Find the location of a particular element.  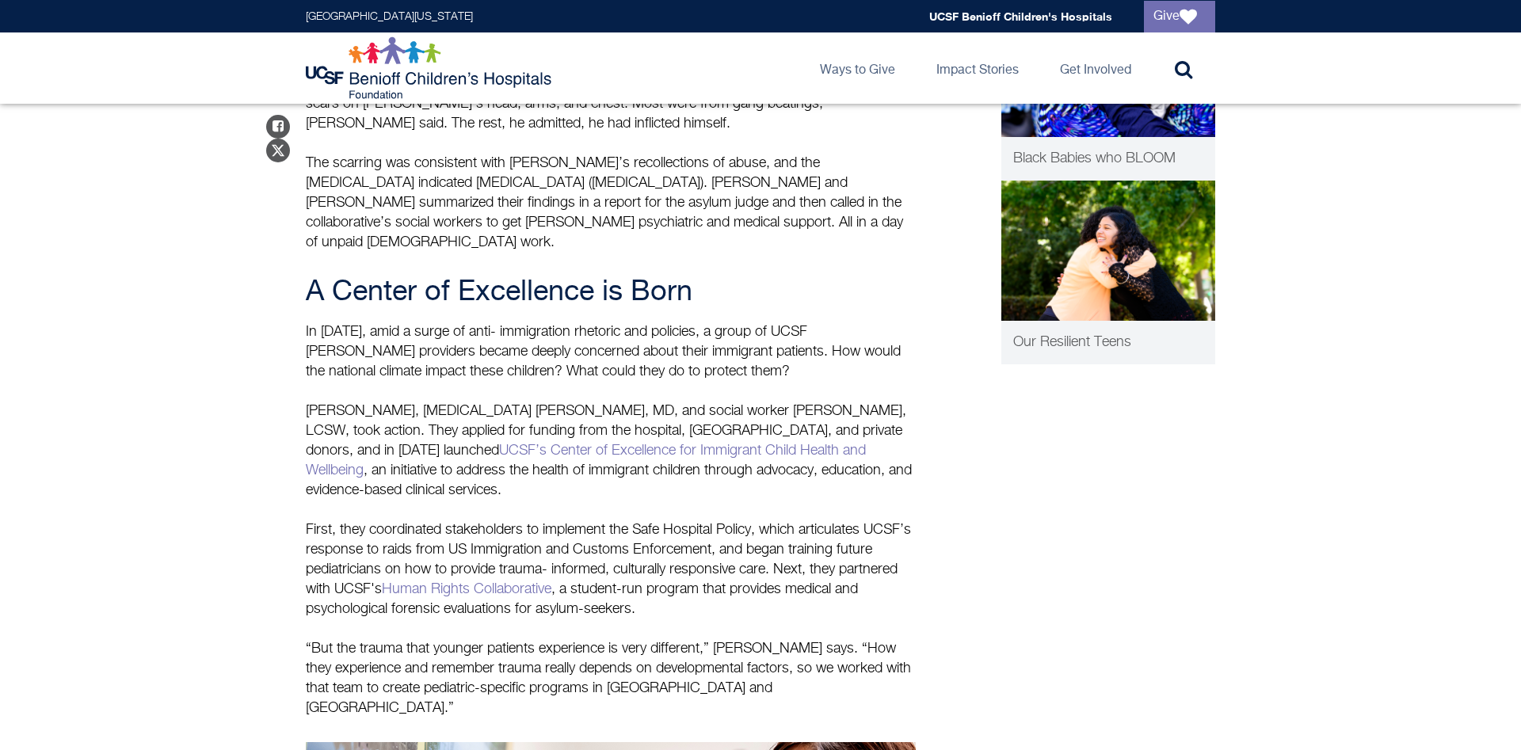

a: Ways to Give is located at coordinates (857, 68).